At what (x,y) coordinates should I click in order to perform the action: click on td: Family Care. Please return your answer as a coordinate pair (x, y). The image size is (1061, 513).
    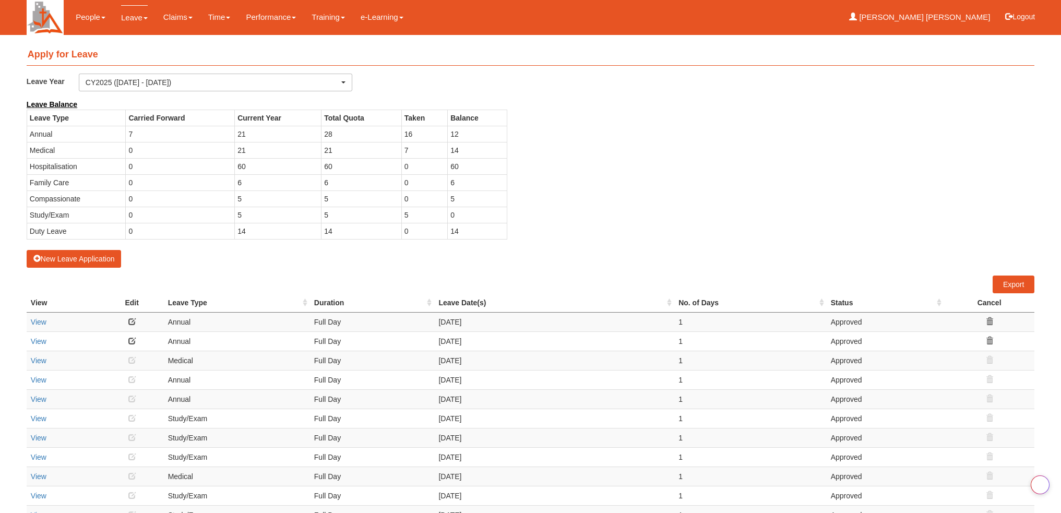
    Looking at the image, I should click on (76, 182).